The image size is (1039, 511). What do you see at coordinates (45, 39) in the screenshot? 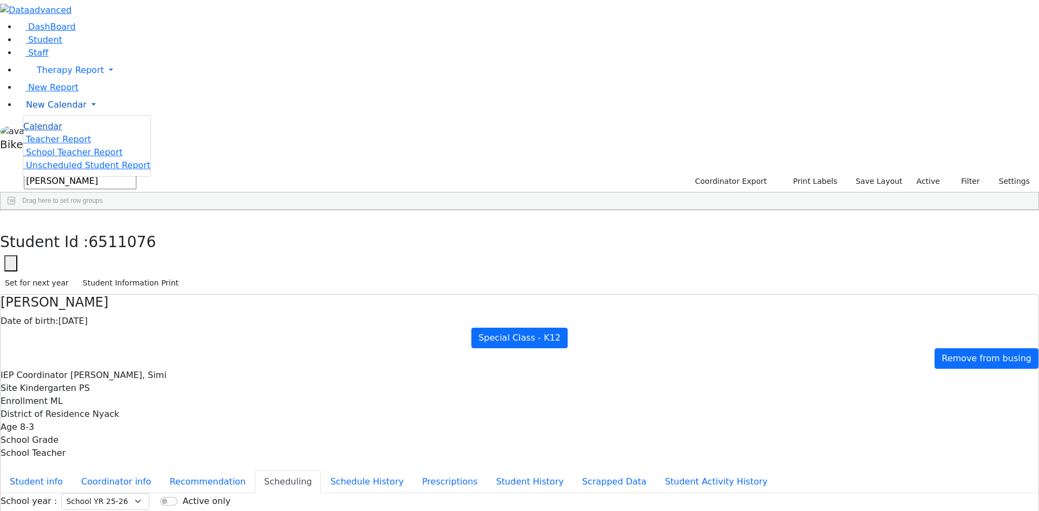
I see `span: Student` at bounding box center [45, 39].